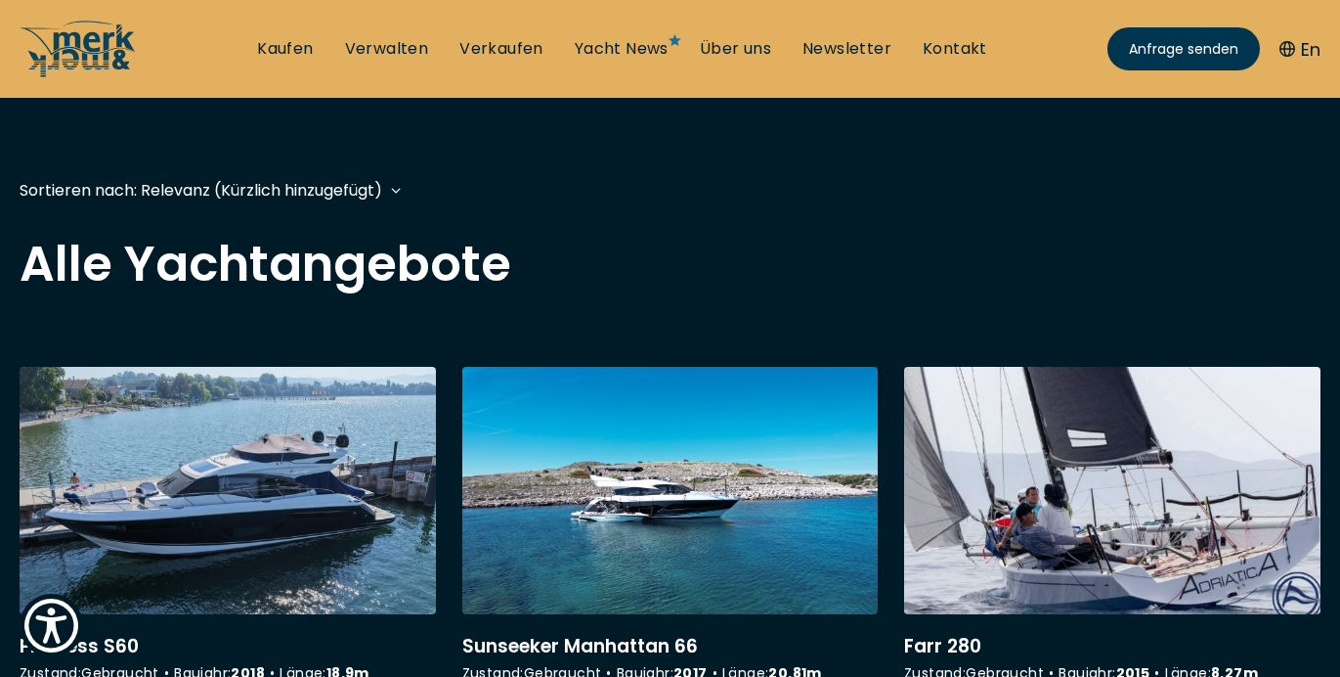 Image resolution: width=1340 pixels, height=677 pixels. I want to click on span: Anfrage senden, so click(1184, 49).